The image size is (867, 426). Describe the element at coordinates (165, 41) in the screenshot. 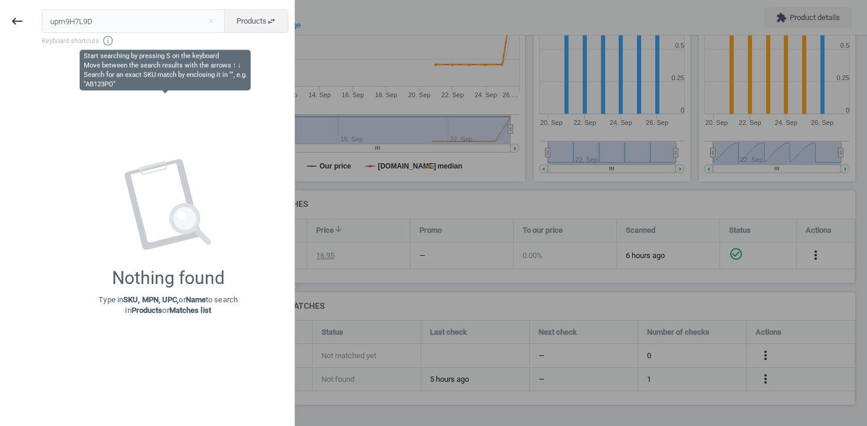

I see `span: Keyboard shortcuts` at that location.